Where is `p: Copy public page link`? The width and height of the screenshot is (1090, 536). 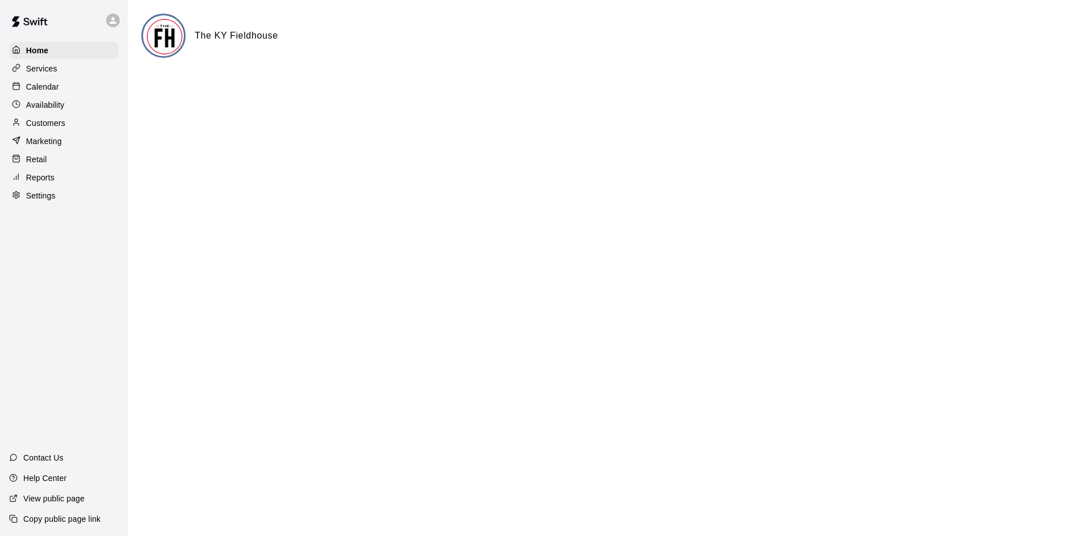
p: Copy public page link is located at coordinates (62, 519).